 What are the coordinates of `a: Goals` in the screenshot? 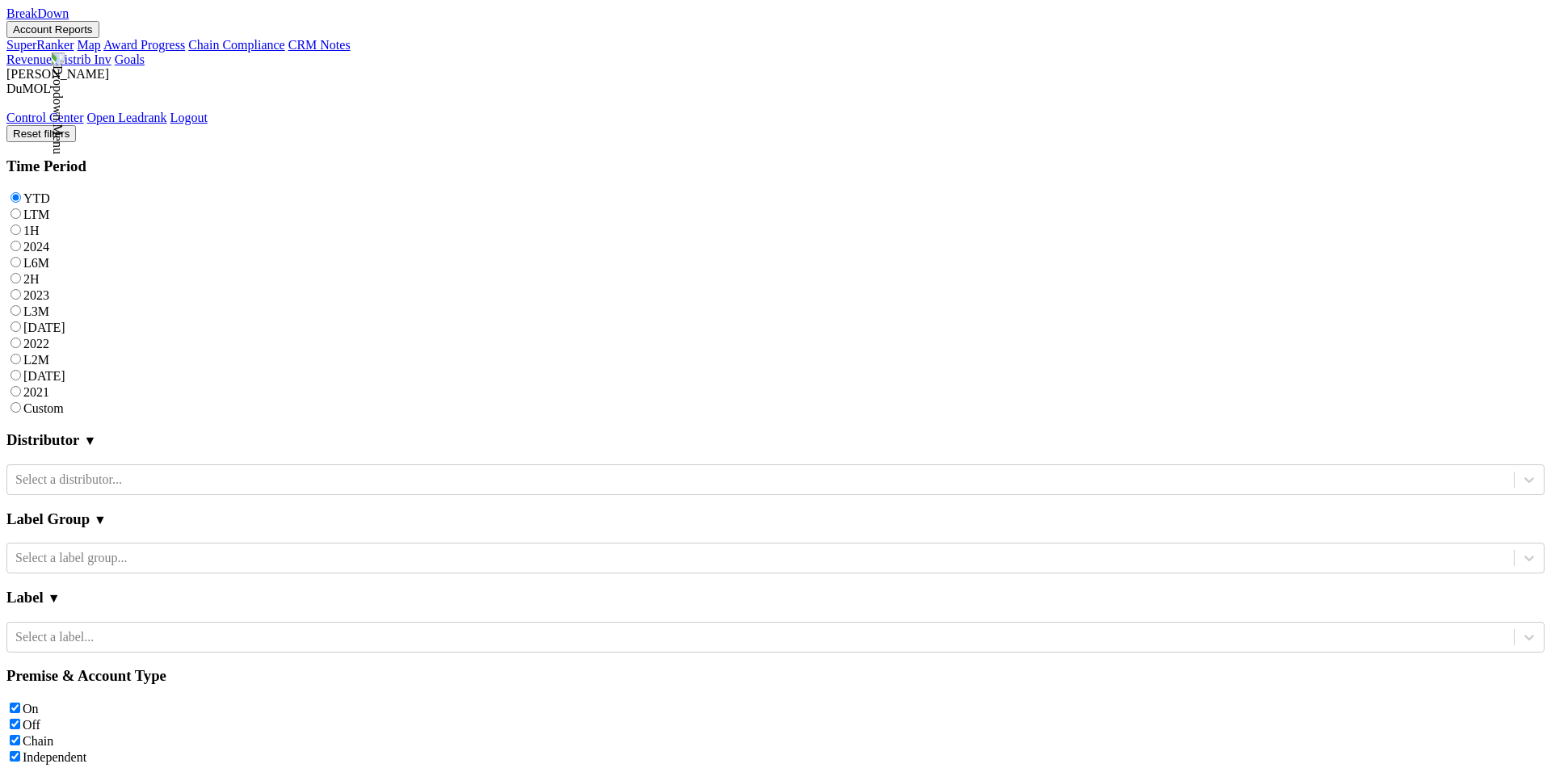 It's located at (129, 59).